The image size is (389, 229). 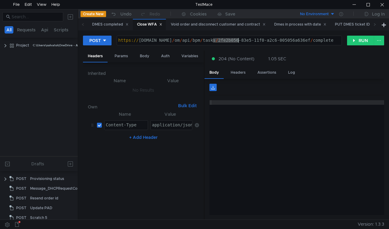 What do you see at coordinates (110, 24) in the screenshot?
I see `div: DMES completed` at bounding box center [110, 24].